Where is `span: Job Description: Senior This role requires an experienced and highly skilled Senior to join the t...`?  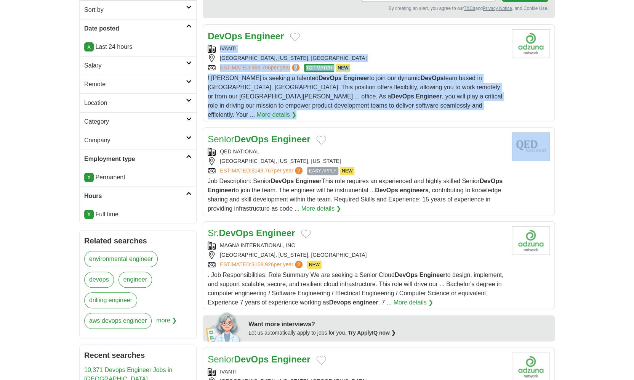 span: Job Description: Senior This role requires an experienced and highly skilled Senior to join the t... is located at coordinates (355, 194).